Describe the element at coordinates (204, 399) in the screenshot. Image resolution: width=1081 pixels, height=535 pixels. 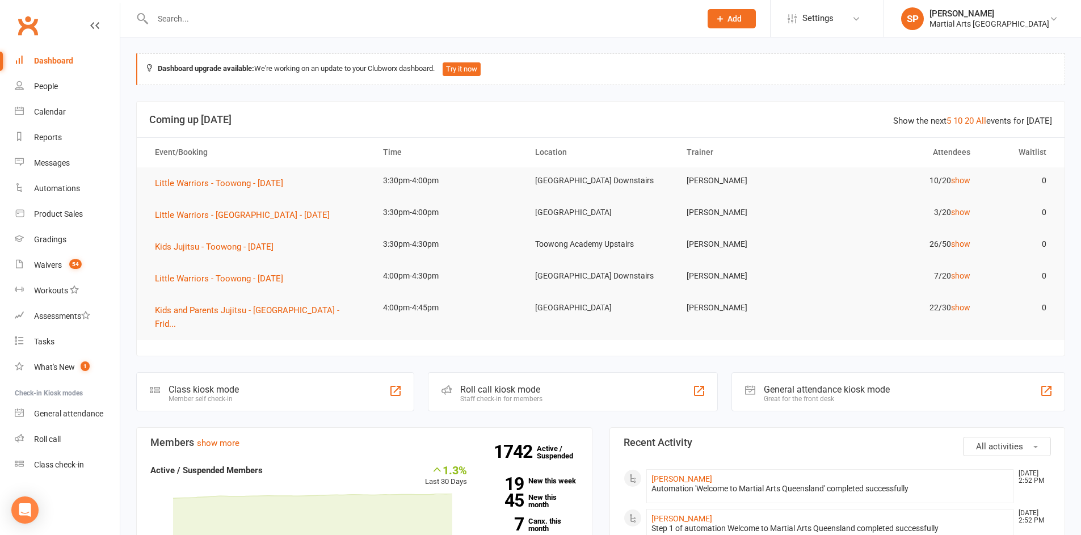
I see `div: Member self check-in` at that location.